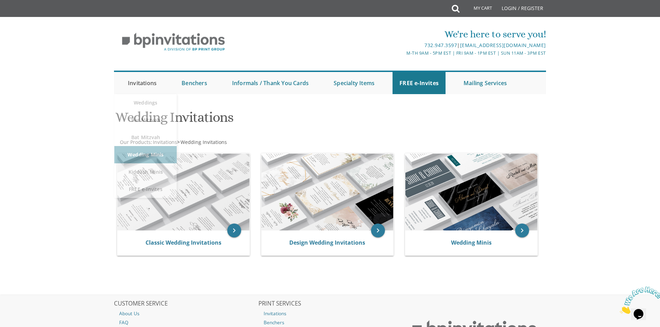 This screenshot has width=660, height=327. Describe the element at coordinates (402, 53) in the screenshot. I see `div: M-Th 9am - 5pm EST | Fri 9am - 1pm EST | Sun 11am - 3pm EST` at that location.